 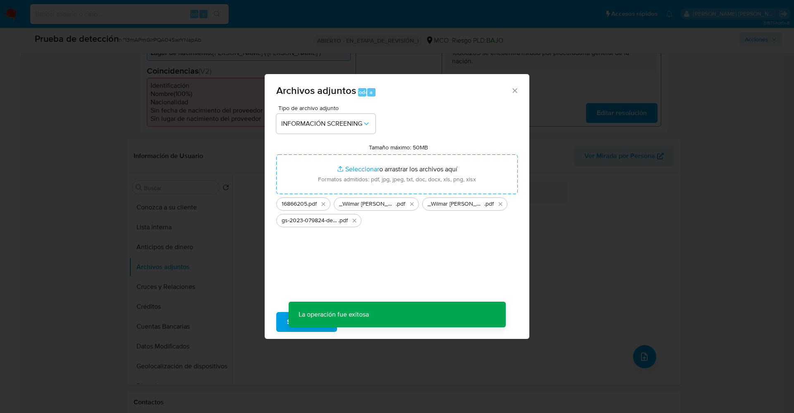 What do you see at coordinates (306, 322) in the screenshot?
I see `button: Subir archivo` at bounding box center [306, 322].